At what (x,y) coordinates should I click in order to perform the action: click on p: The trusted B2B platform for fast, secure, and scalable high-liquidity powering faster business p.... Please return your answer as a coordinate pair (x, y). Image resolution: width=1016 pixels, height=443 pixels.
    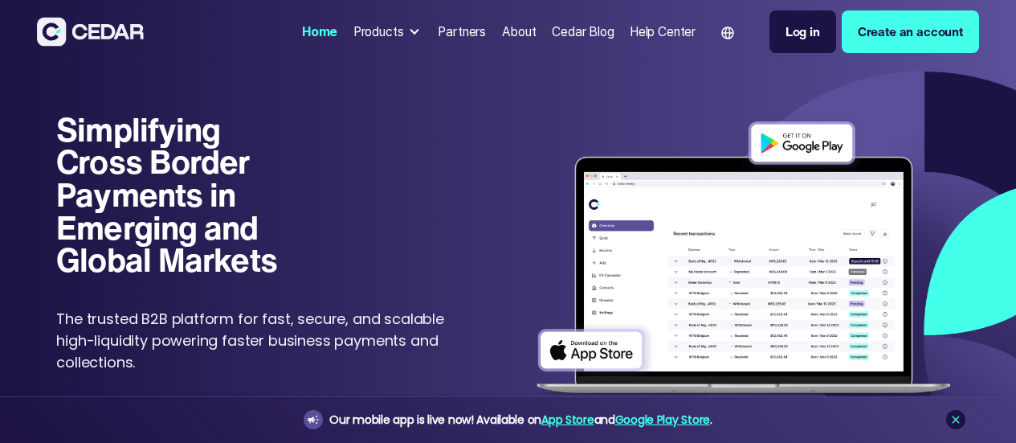
    Looking at the image, I should click on (260, 340).